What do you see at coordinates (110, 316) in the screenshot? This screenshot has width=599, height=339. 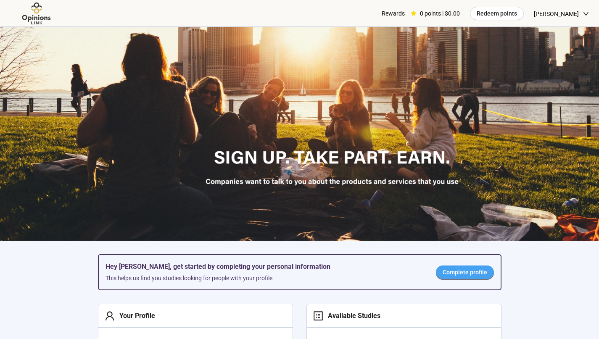 I see `span: user` at bounding box center [110, 316].